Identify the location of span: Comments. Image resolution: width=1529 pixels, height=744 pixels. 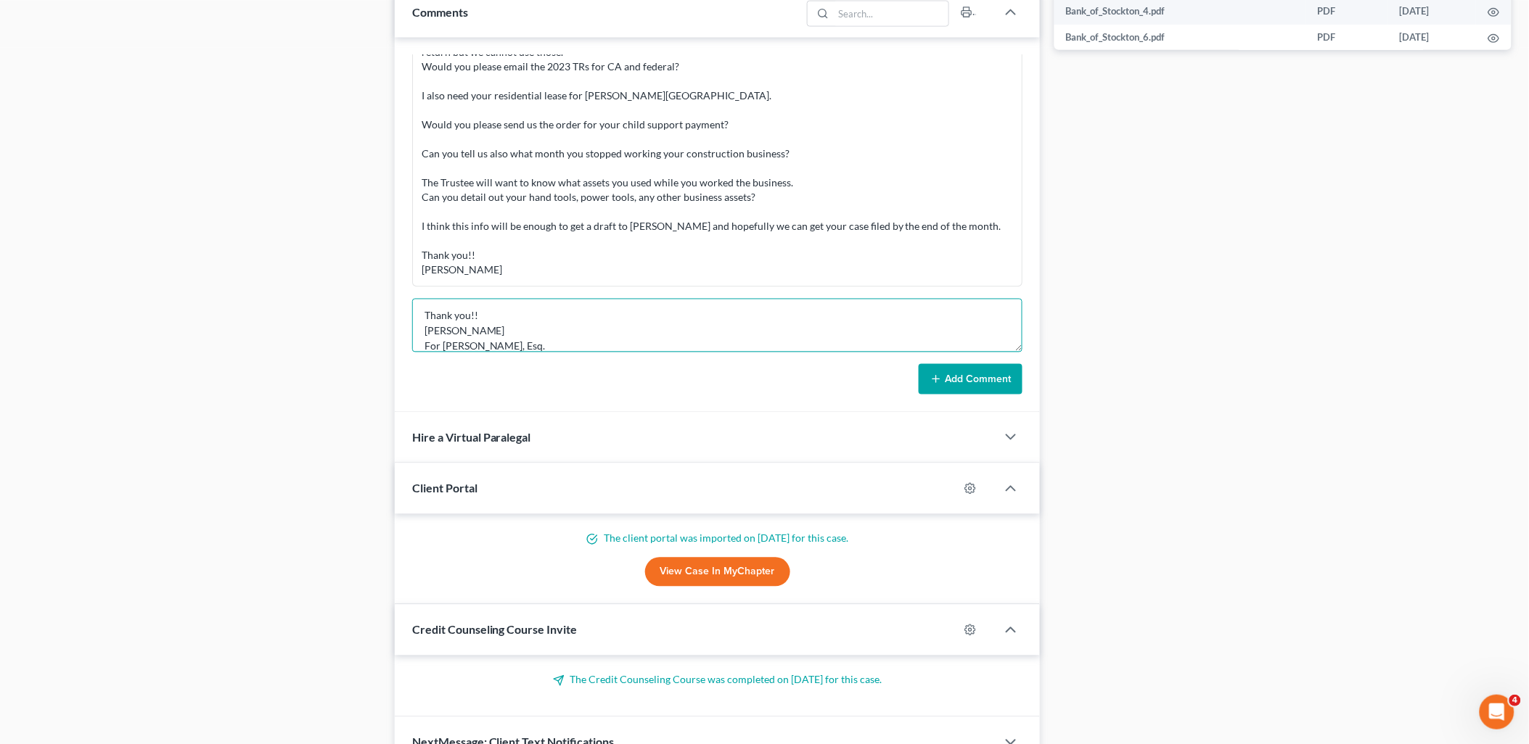
(440, 12).